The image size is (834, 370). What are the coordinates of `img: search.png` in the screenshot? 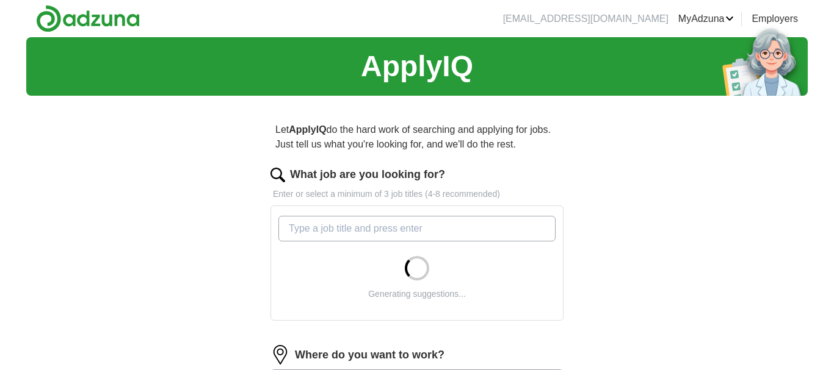 It's located at (278, 175).